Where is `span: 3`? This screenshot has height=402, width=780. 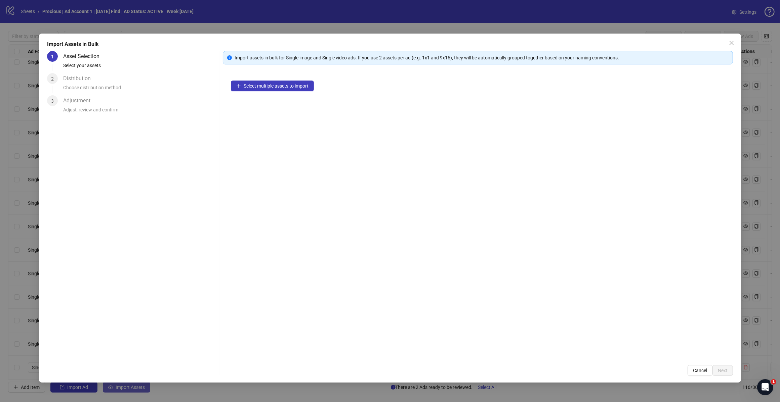 span: 3 is located at coordinates (52, 101).